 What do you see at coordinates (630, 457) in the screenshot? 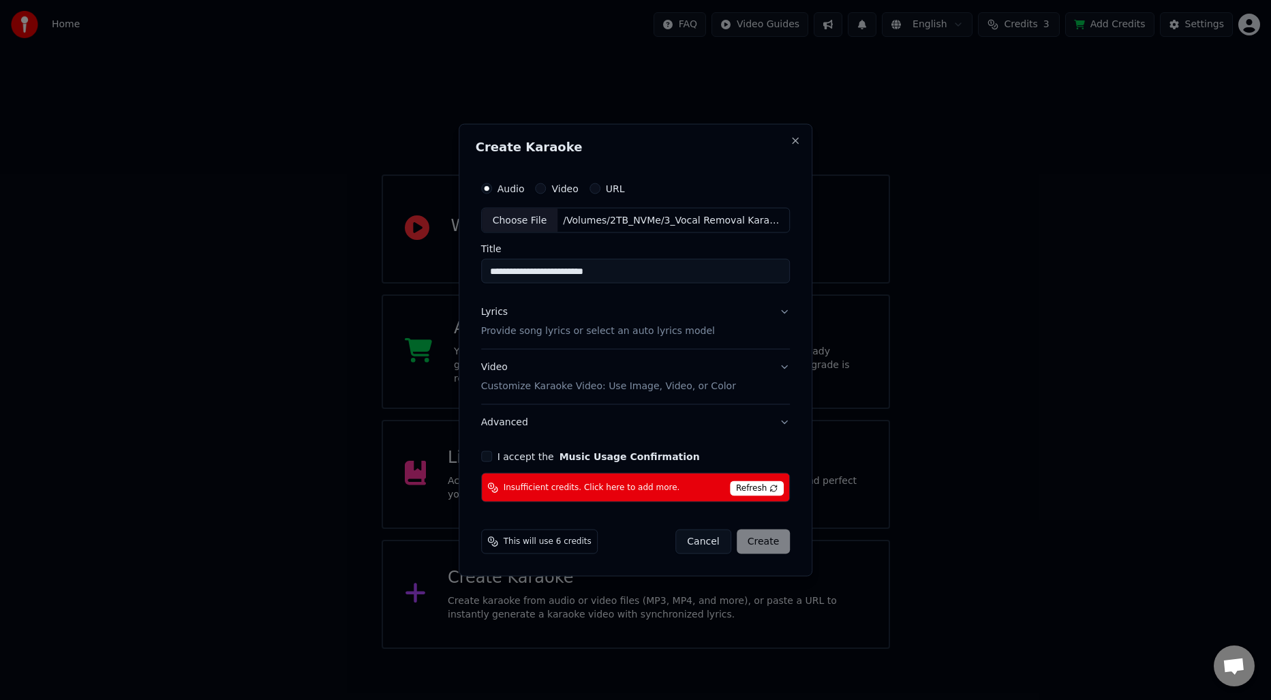
I see `button: I accept the` at bounding box center [630, 457].